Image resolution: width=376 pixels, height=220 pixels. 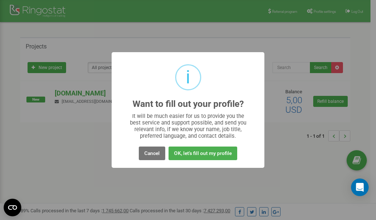 What do you see at coordinates (152, 153) in the screenshot?
I see `button: Cancel` at bounding box center [152, 153].